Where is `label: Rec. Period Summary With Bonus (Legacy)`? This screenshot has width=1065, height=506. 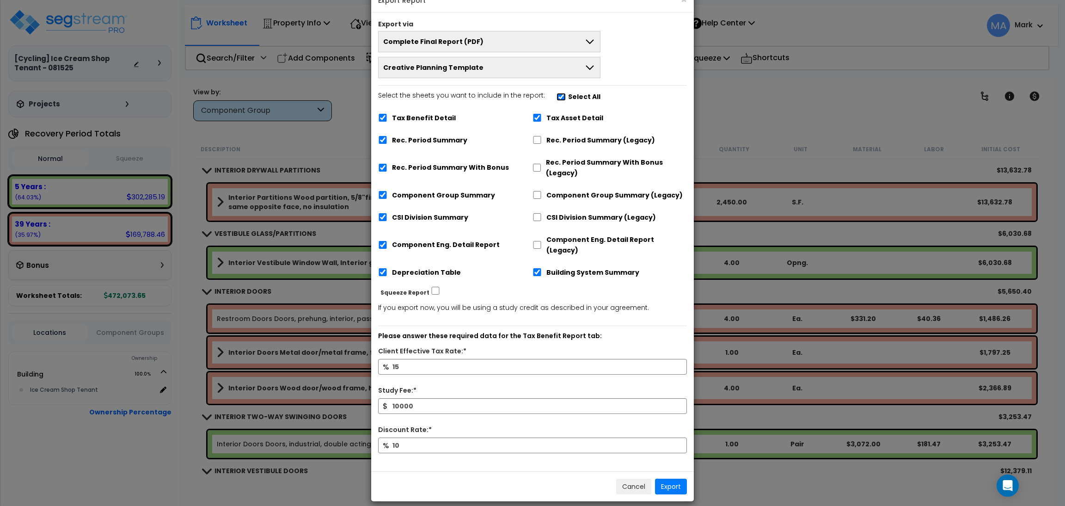 label: Rec. Period Summary With Bonus (Legacy) is located at coordinates (616, 168).